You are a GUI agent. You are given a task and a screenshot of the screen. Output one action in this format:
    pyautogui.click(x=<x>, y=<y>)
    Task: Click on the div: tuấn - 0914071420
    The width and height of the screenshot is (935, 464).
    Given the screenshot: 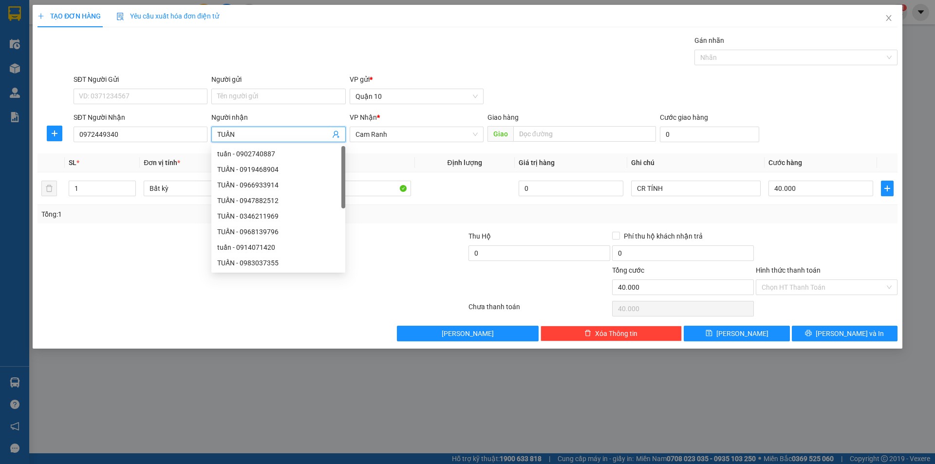 What is the action you would take?
    pyautogui.click(x=278, y=247)
    